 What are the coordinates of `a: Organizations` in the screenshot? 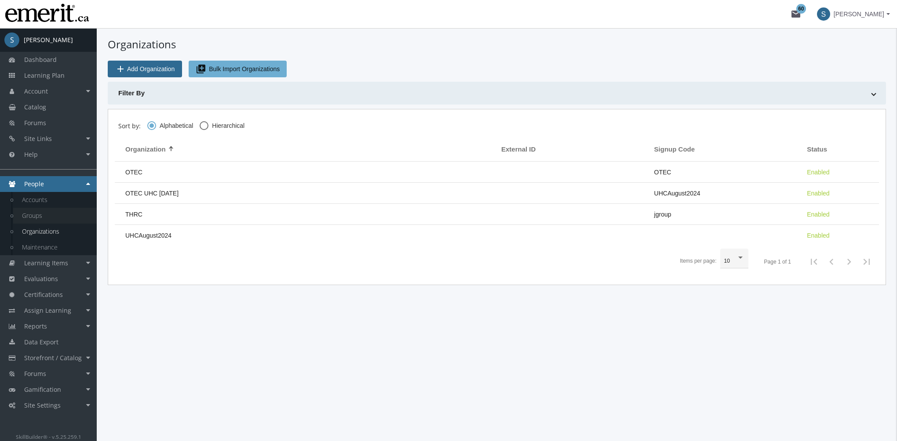 It's located at (55, 232).